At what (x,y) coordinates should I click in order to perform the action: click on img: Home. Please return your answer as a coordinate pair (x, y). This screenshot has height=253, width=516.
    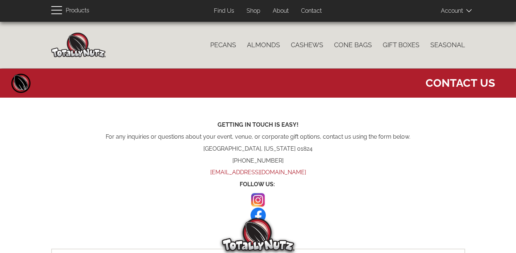
    Looking at the image, I should click on (78, 45).